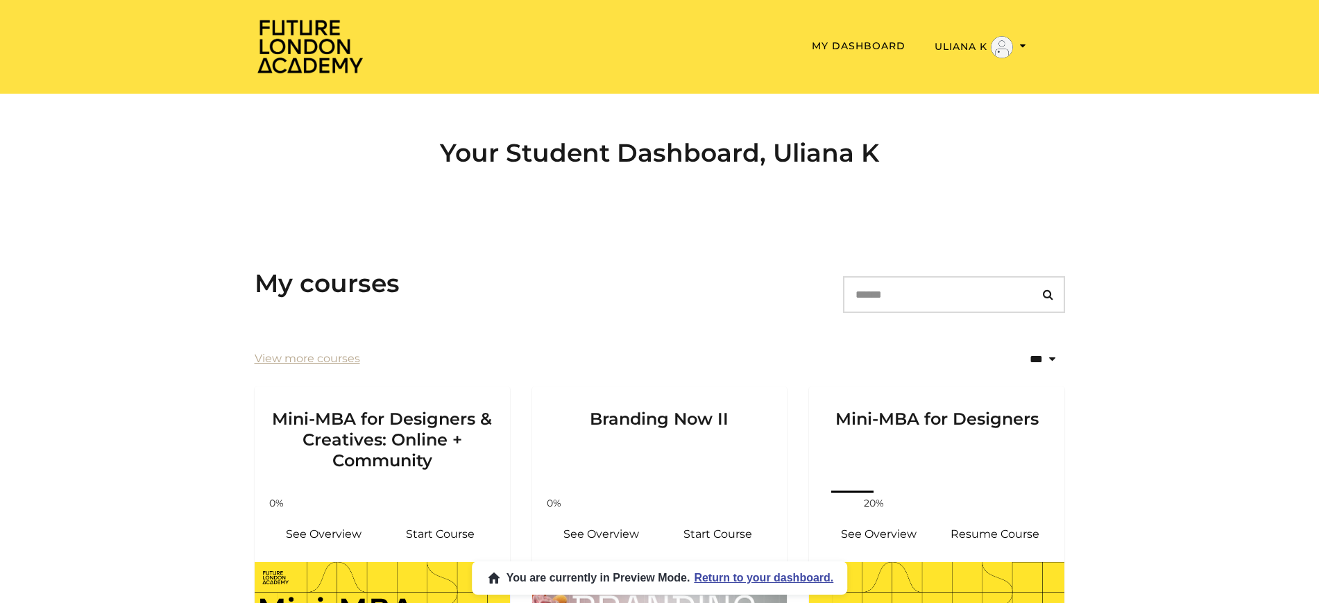 The height and width of the screenshot is (603, 1319). I want to click on h2: Your Student Dashboard, Uliana K, so click(660, 153).